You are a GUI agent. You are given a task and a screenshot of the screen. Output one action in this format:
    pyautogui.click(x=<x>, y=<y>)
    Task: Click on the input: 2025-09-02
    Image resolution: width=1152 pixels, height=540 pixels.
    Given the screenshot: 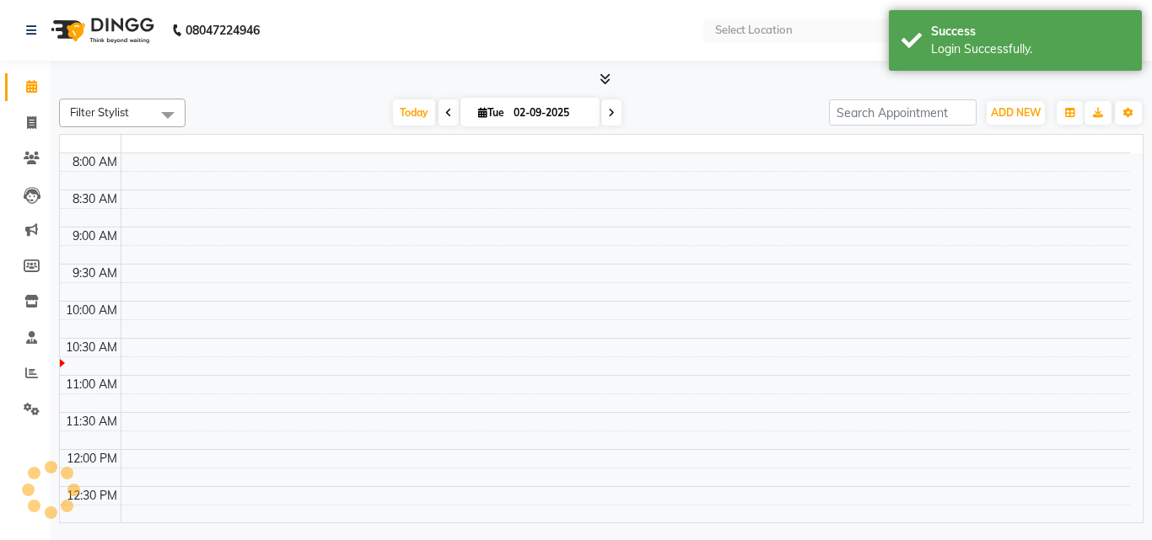 What is the action you would take?
    pyautogui.click(x=551, y=113)
    